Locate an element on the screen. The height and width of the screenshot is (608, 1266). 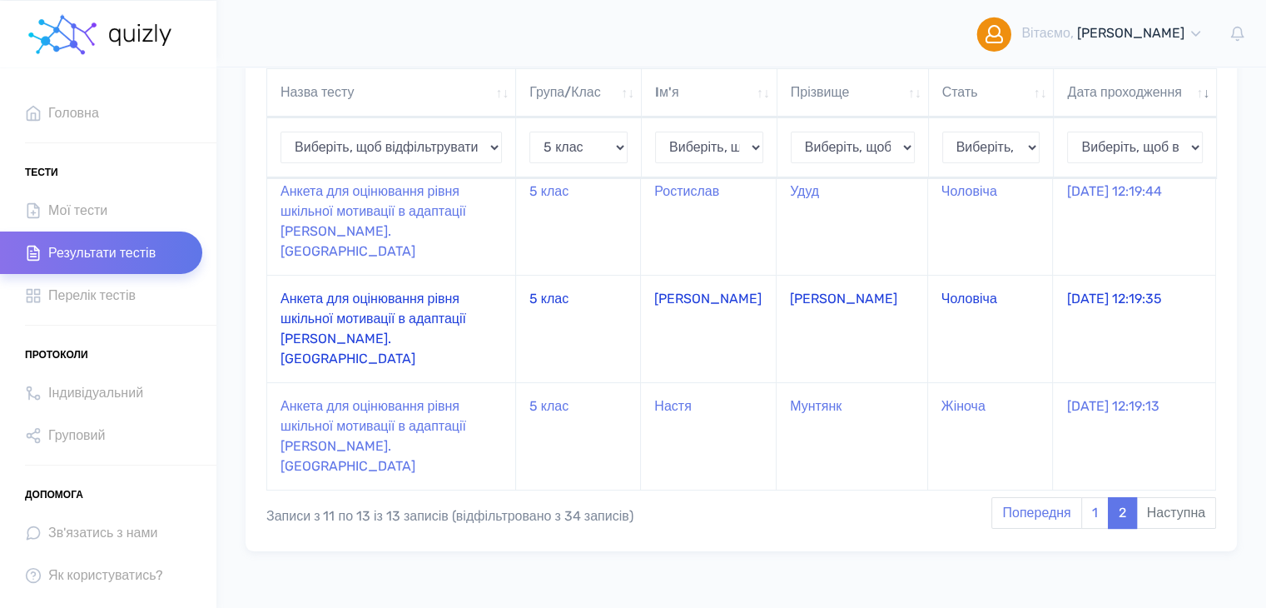
span: Зв'язатись з нами is located at coordinates (102, 532).